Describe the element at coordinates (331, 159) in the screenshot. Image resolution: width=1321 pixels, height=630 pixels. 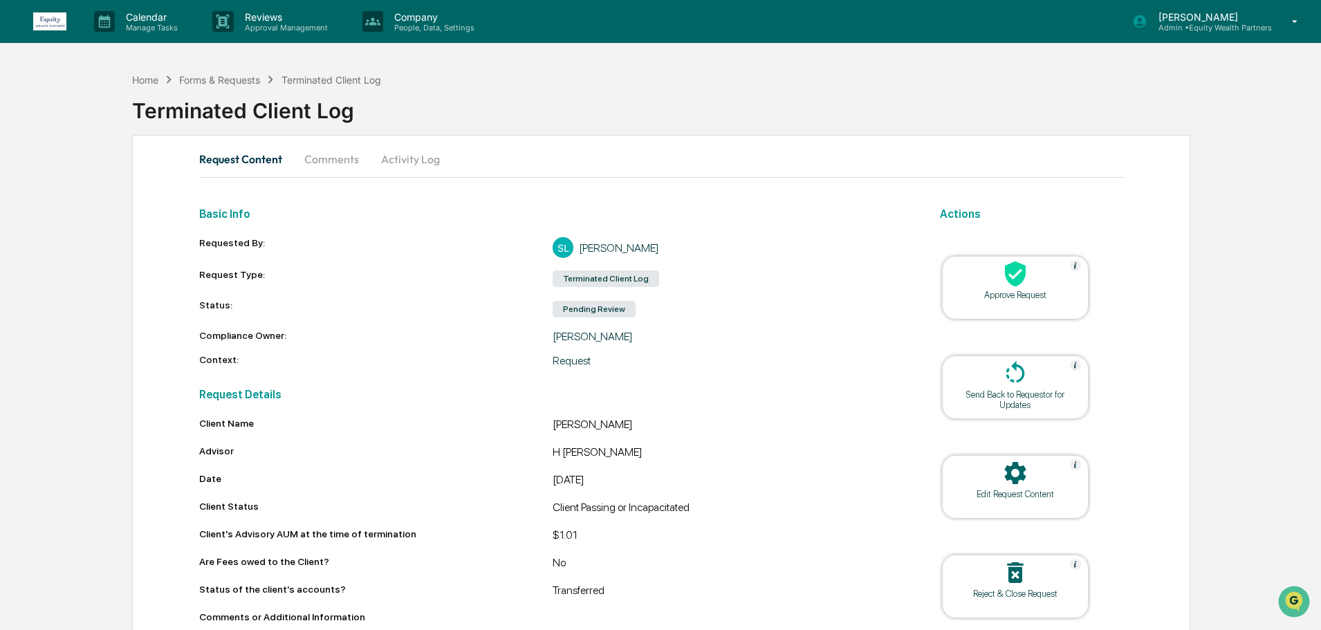
I see `button: Comments` at that location.